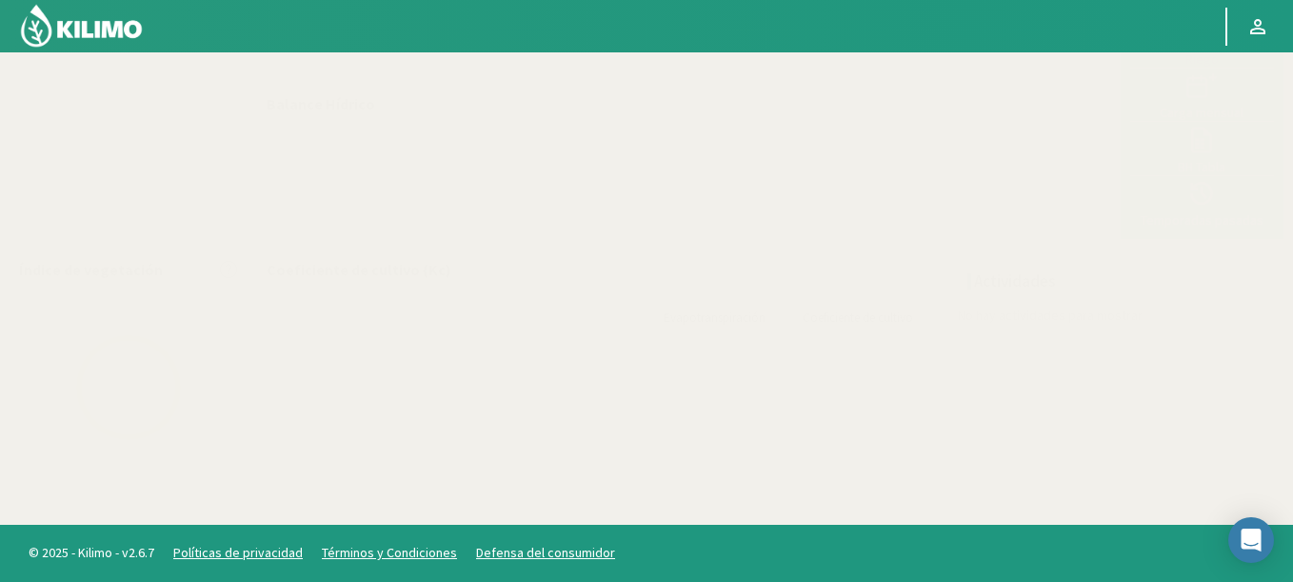 This screenshot has width=1293, height=582. I want to click on span: © 2025 - Kilimo - v2.6.7, so click(91, 552).